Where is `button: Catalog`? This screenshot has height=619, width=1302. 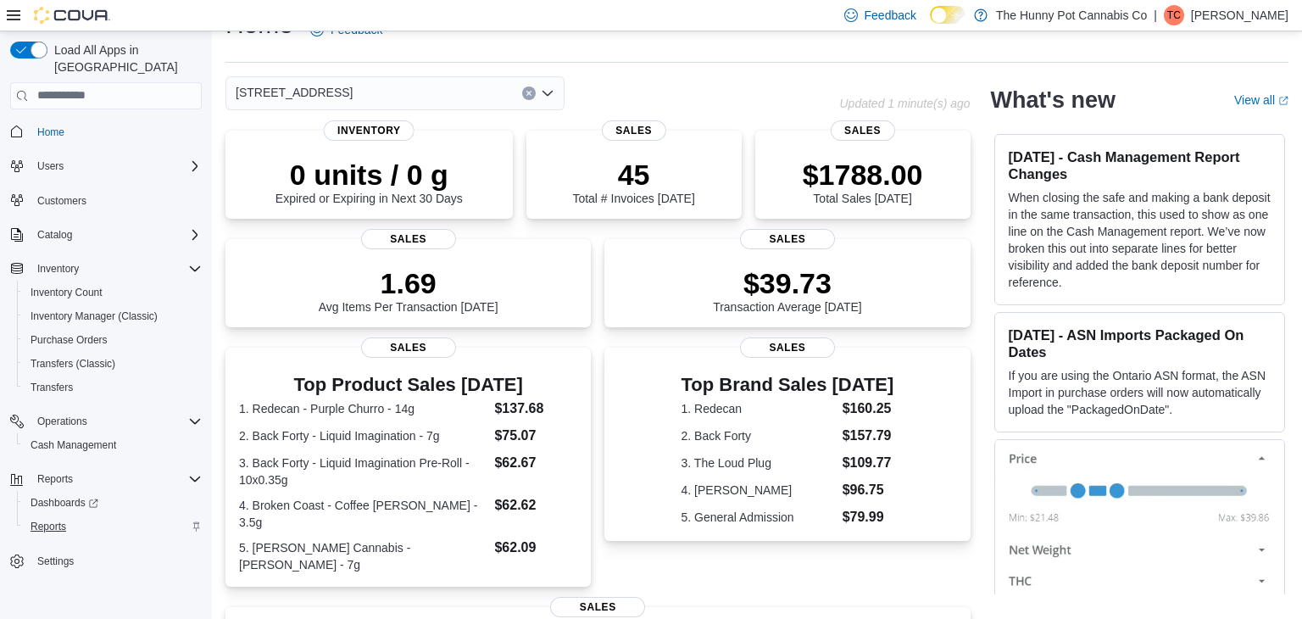 button: Catalog is located at coordinates (54, 235).